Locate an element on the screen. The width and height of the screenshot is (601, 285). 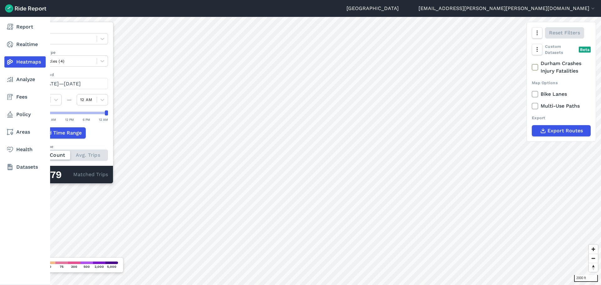
button: Zoom out is located at coordinates (593, 258).